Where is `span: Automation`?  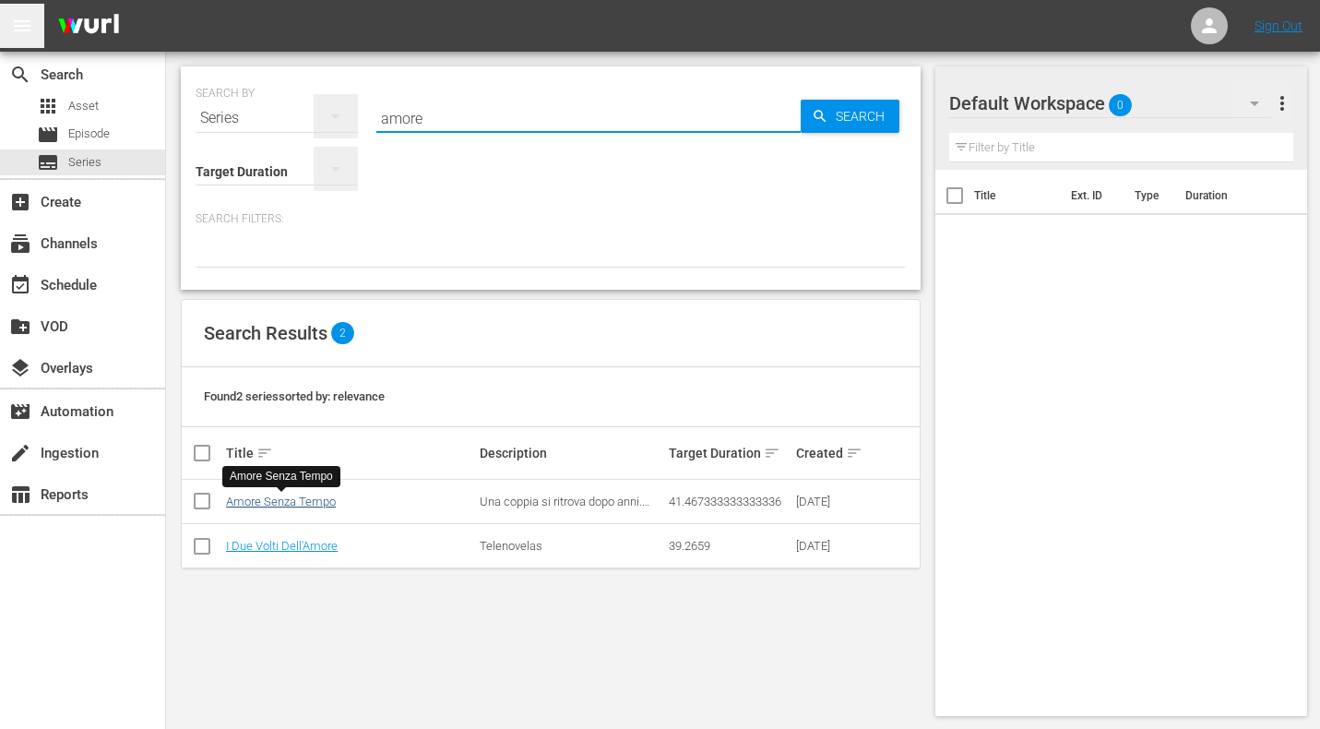 span: Automation is located at coordinates (20, 411).